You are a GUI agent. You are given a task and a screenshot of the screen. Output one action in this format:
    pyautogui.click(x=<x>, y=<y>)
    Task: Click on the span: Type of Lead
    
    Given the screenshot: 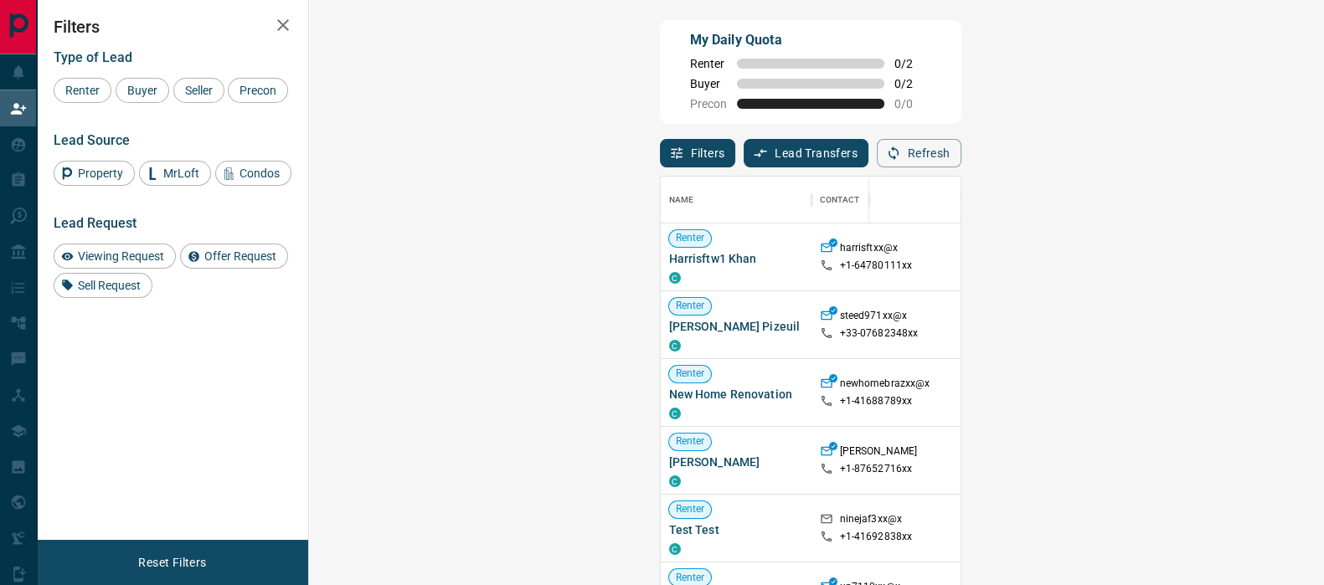 What is the action you would take?
    pyautogui.click(x=93, y=57)
    